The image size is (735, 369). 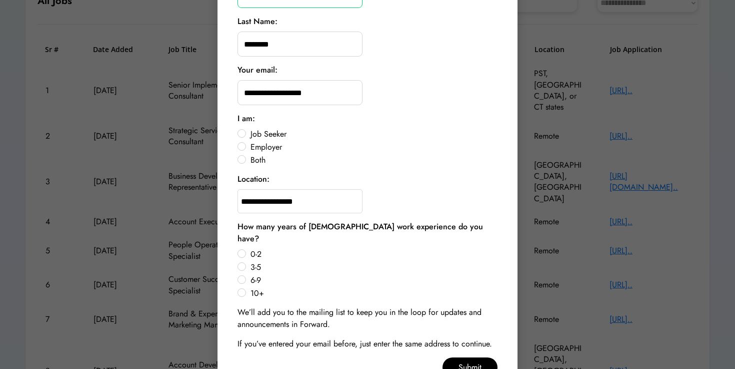 I want to click on label: 6-9, so click(x=373, y=280).